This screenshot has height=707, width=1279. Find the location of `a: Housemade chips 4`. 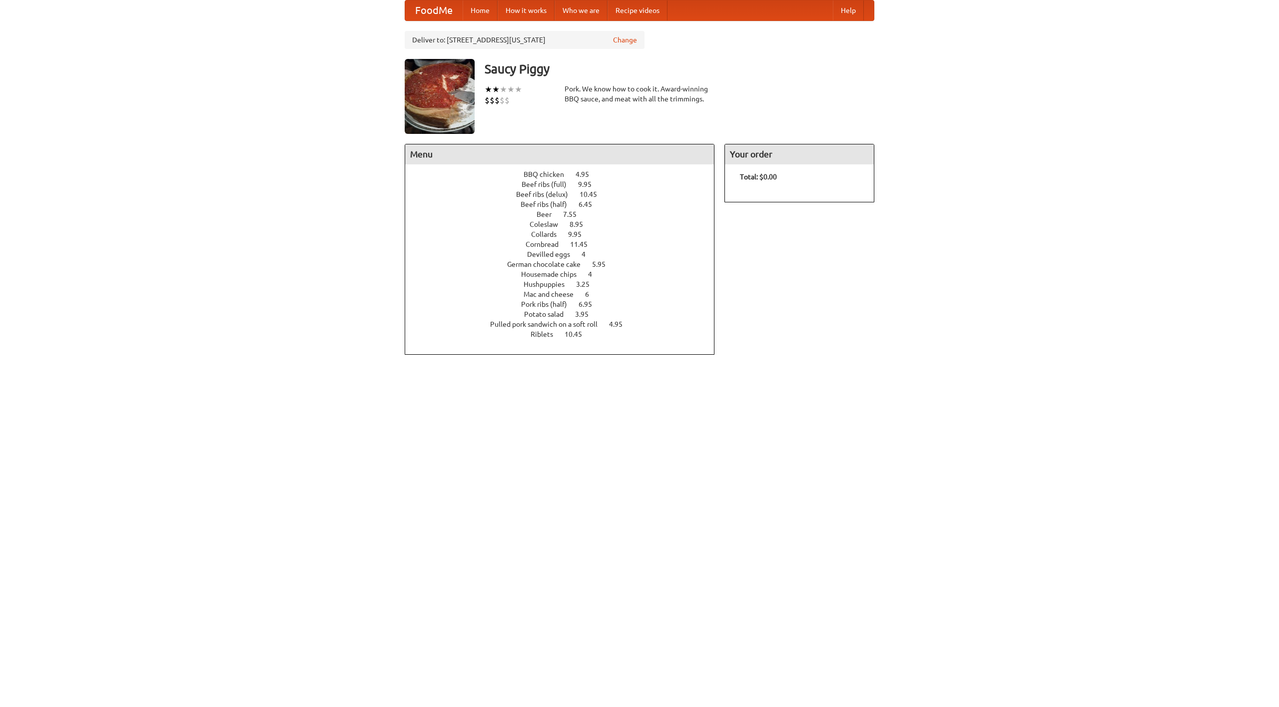

a: Housemade chips 4 is located at coordinates (566, 274).